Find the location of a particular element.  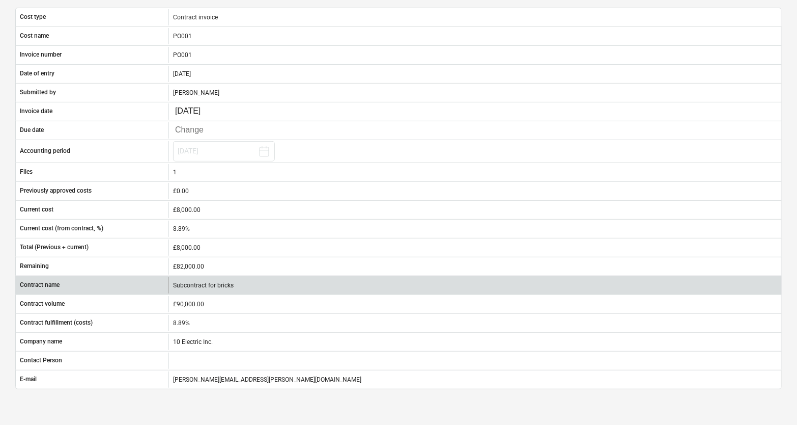

div: £82,000.00 is located at coordinates (475, 266).